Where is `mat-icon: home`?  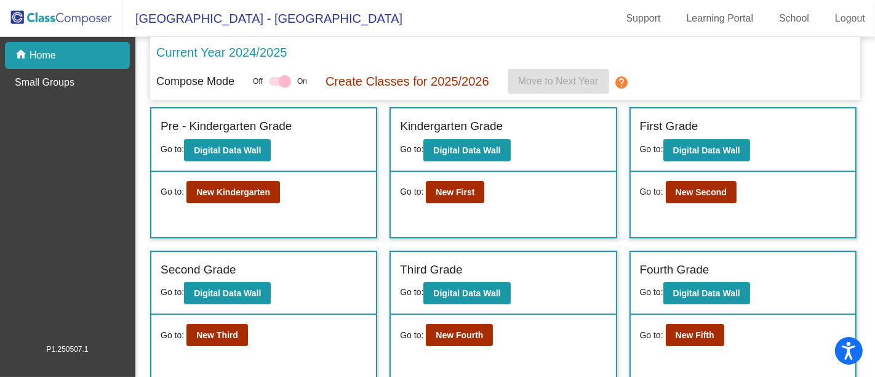
mat-icon: home is located at coordinates (22, 55).